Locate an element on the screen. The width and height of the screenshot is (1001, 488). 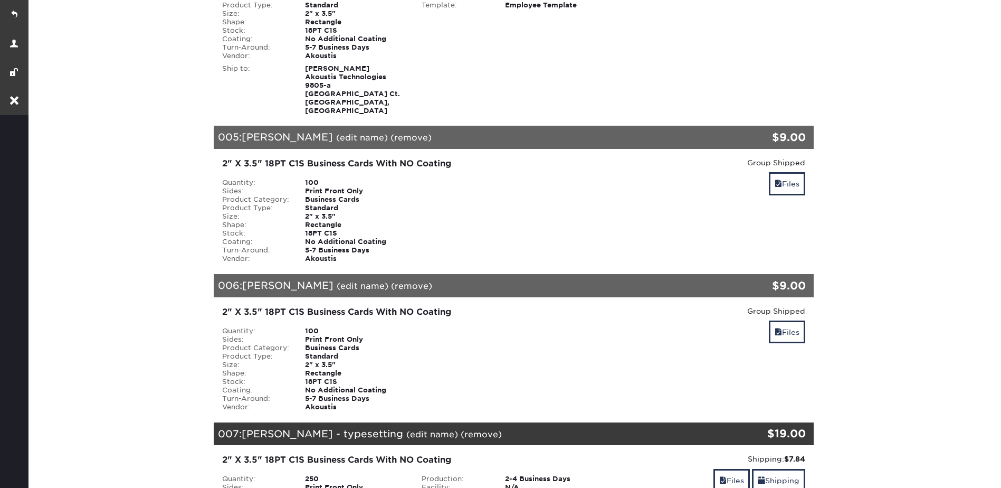
div: $19.00 is located at coordinates (760, 433).